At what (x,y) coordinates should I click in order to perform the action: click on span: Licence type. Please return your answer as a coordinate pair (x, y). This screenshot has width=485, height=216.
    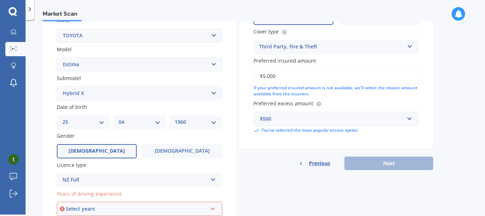
    Looking at the image, I should click on (71, 164).